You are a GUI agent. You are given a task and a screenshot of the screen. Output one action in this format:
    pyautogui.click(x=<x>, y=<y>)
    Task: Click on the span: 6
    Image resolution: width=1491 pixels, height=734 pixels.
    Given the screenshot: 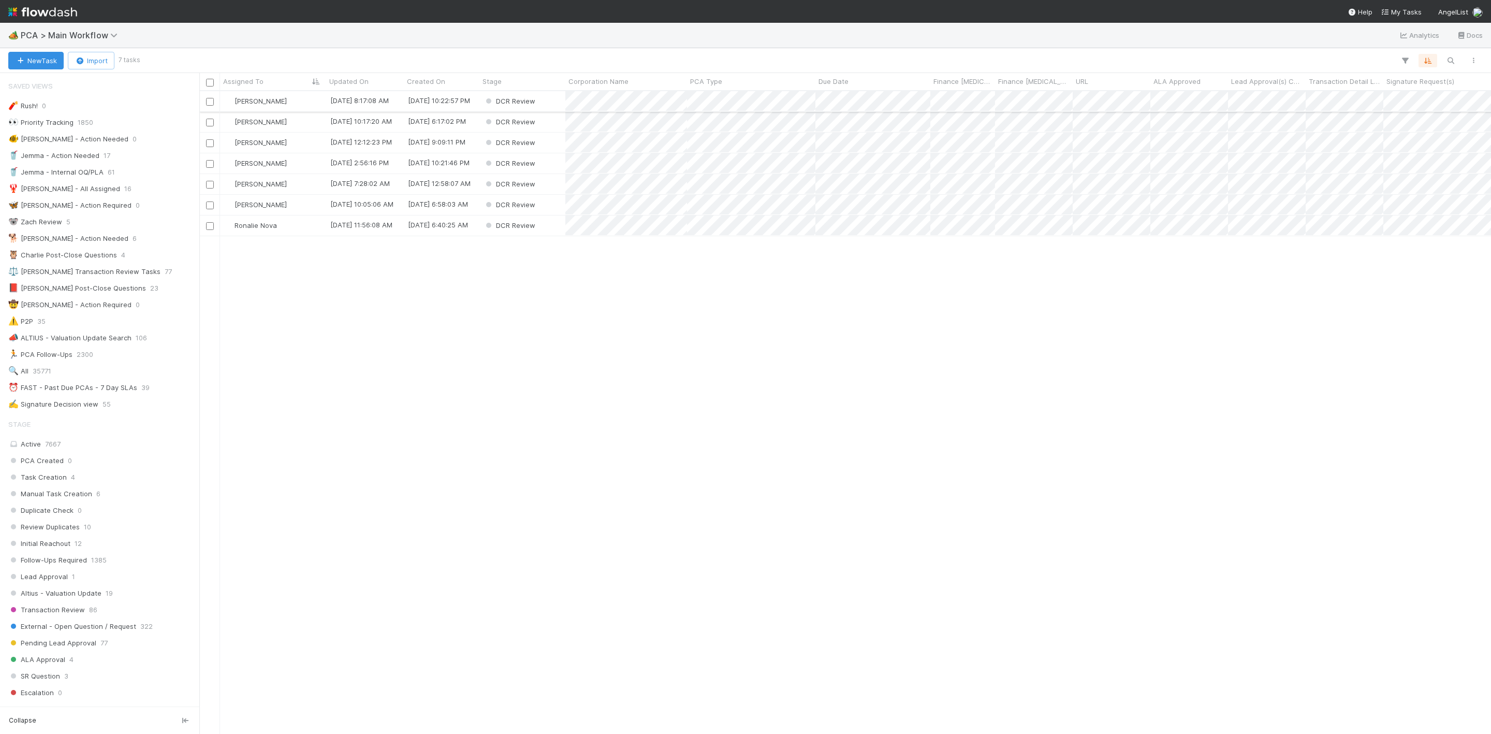 What is the action you would take?
    pyautogui.click(x=98, y=493)
    